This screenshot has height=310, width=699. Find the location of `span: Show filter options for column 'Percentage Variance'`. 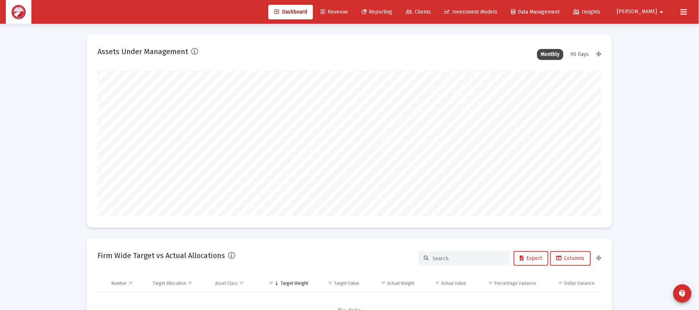

span: Show filter options for column 'Percentage Variance' is located at coordinates (491, 283).